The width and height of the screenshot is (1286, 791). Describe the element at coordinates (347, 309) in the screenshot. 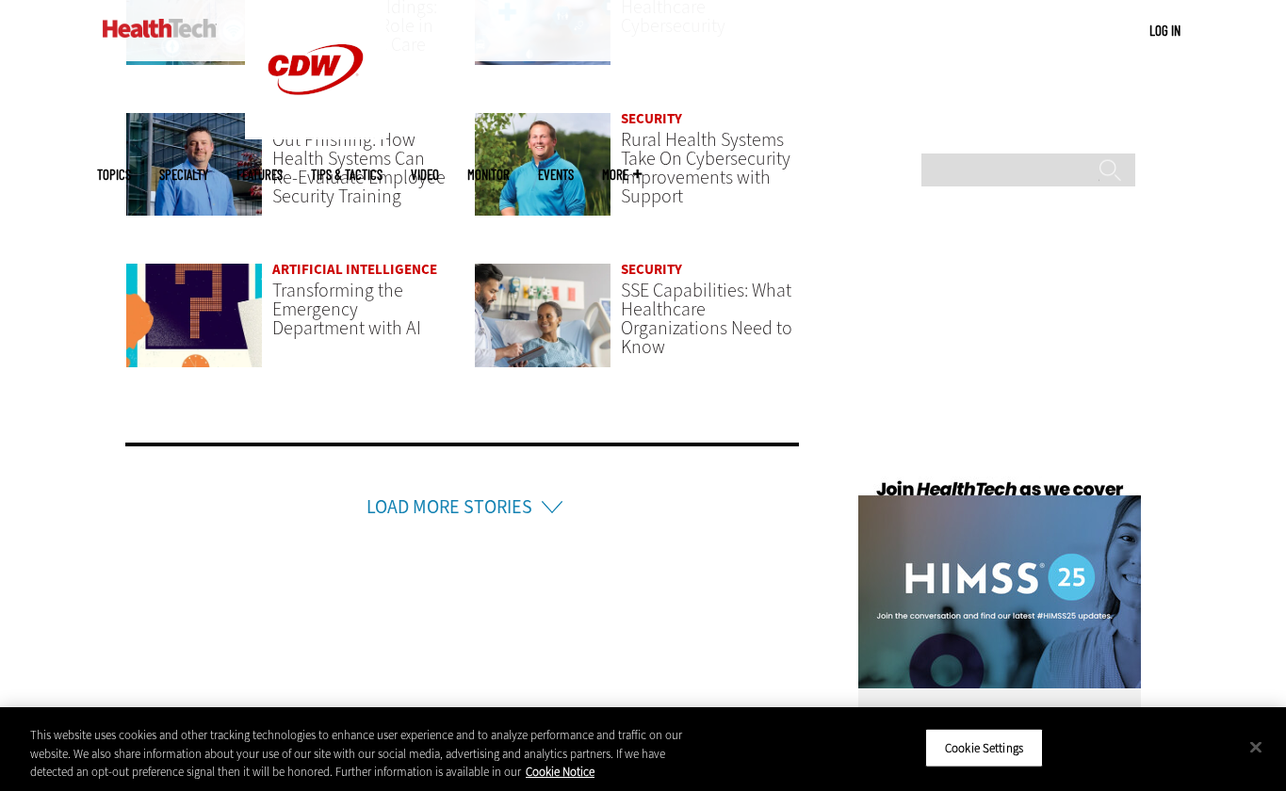

I see `a: Transforming the Emergency Department with AI` at that location.